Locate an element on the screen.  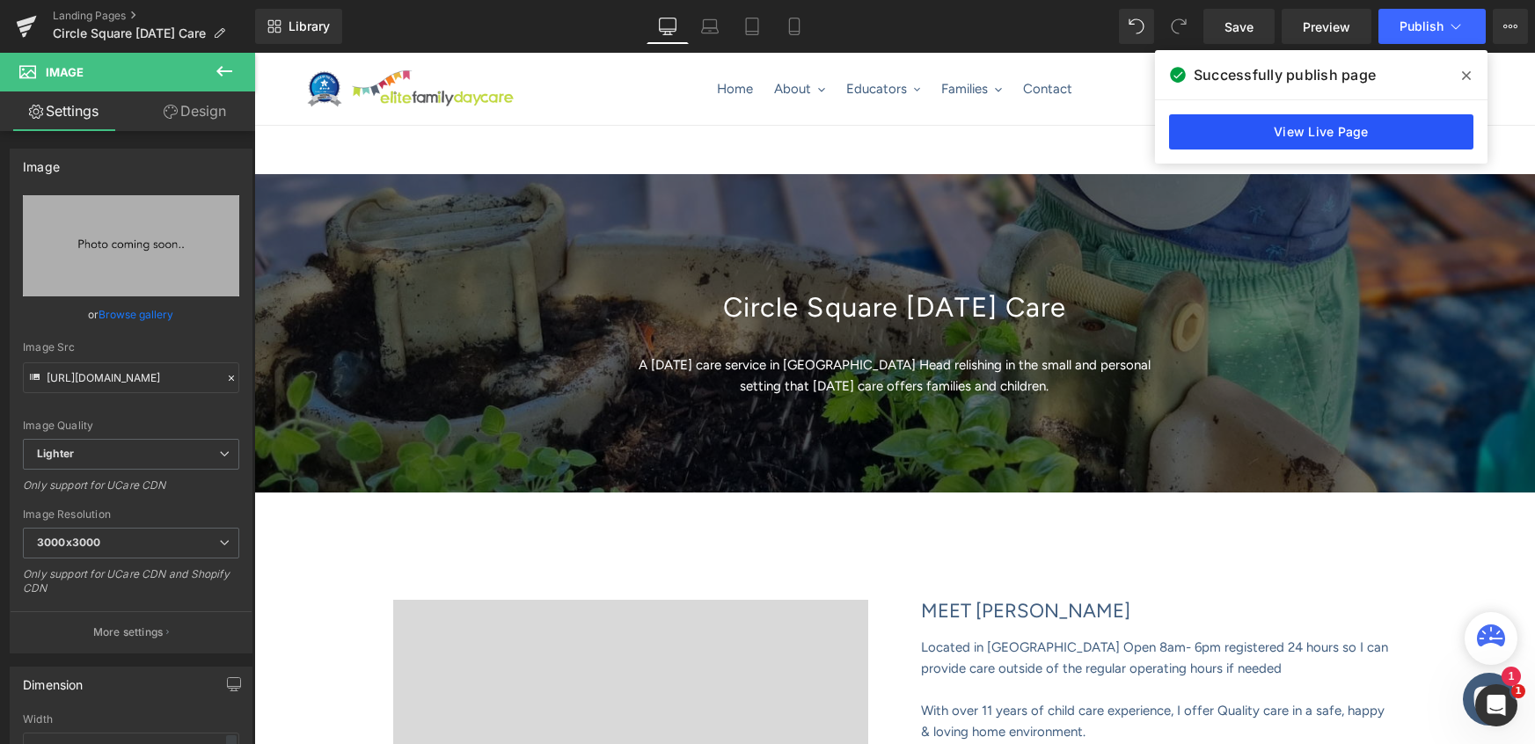
span: Library is located at coordinates (309, 26).